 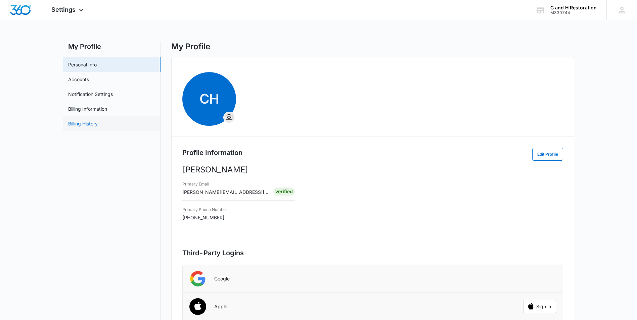 I want to click on h3: Primary Email, so click(x=225, y=184).